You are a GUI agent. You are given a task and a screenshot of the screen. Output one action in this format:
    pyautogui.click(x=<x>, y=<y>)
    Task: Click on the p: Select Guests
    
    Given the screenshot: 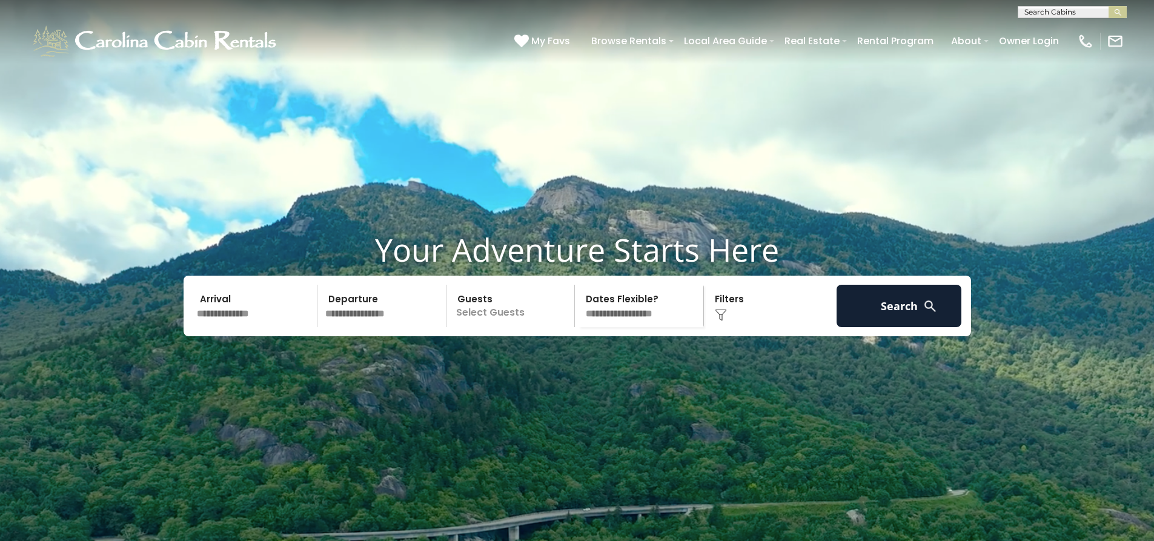 What is the action you would take?
    pyautogui.click(x=513, y=306)
    